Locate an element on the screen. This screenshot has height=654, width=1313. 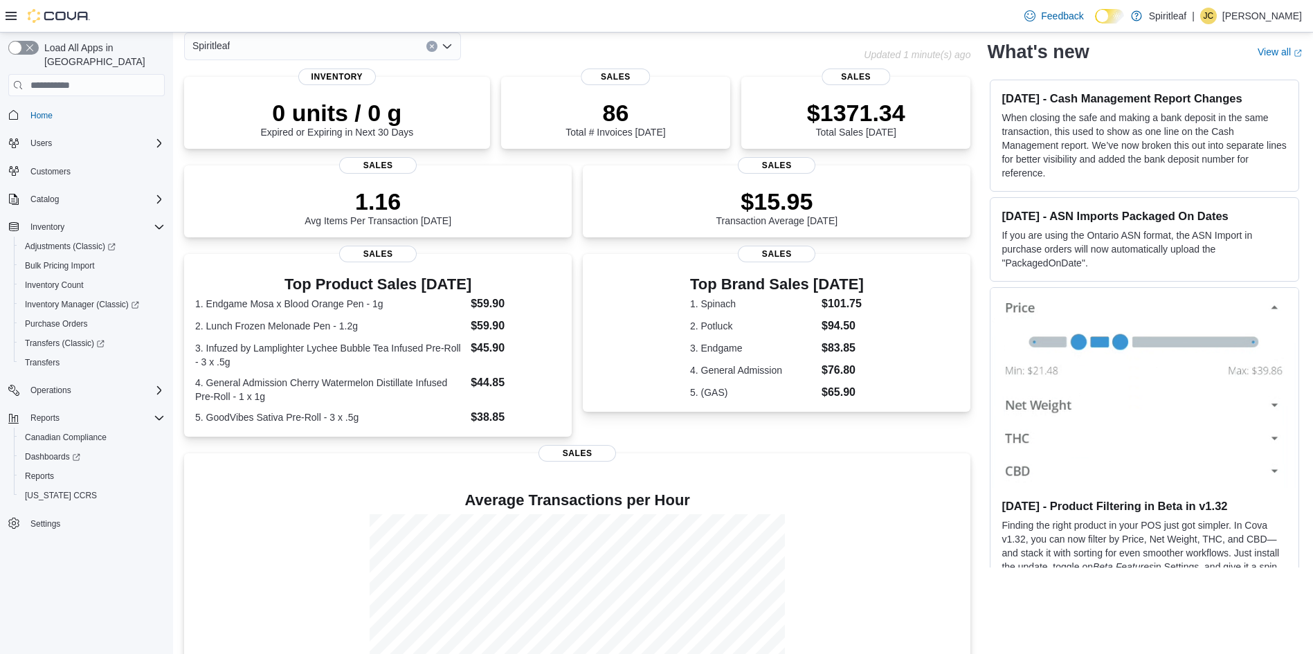
dt: 1. Spinach is located at coordinates (753, 304).